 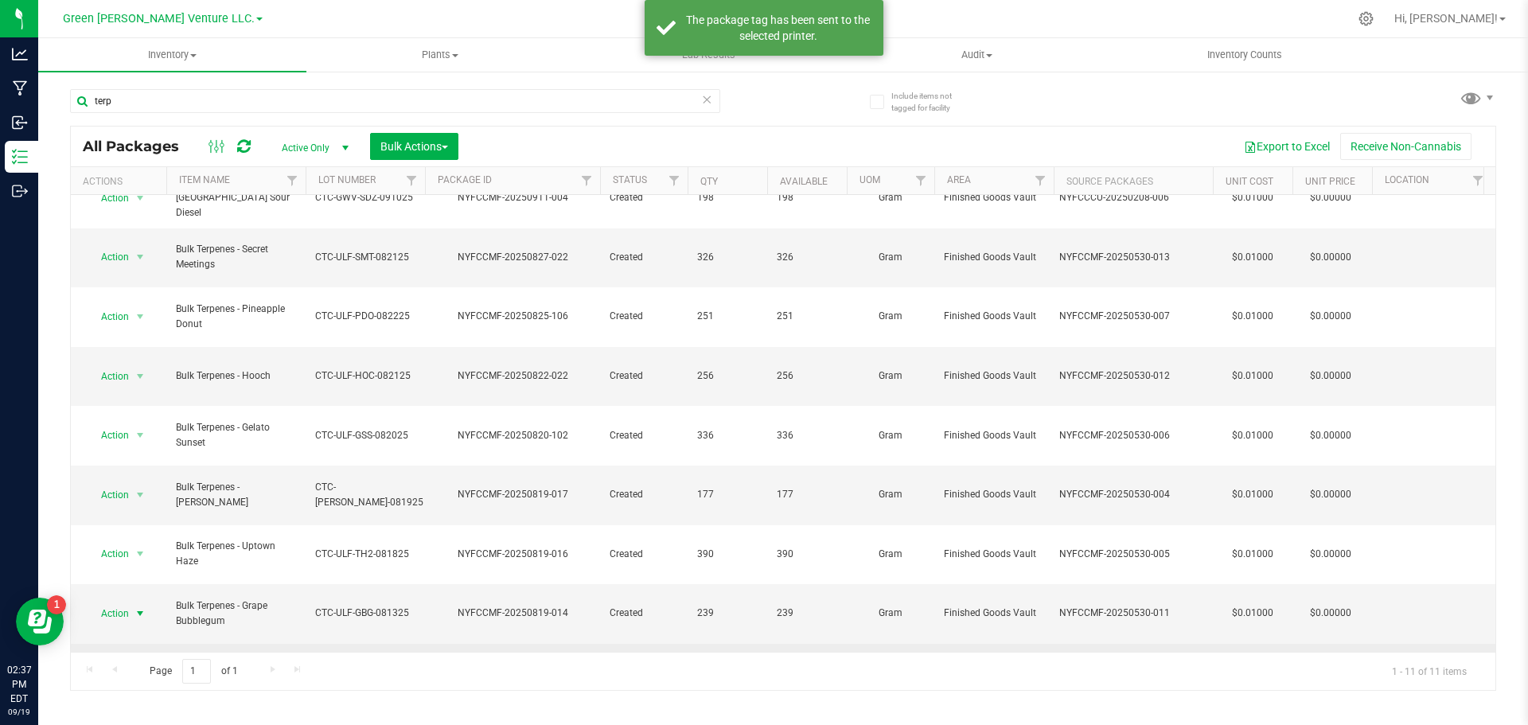 What do you see at coordinates (236, 435) in the screenshot?
I see `span: Bulk Terpenes - Gelato Sunset` at bounding box center [236, 435].